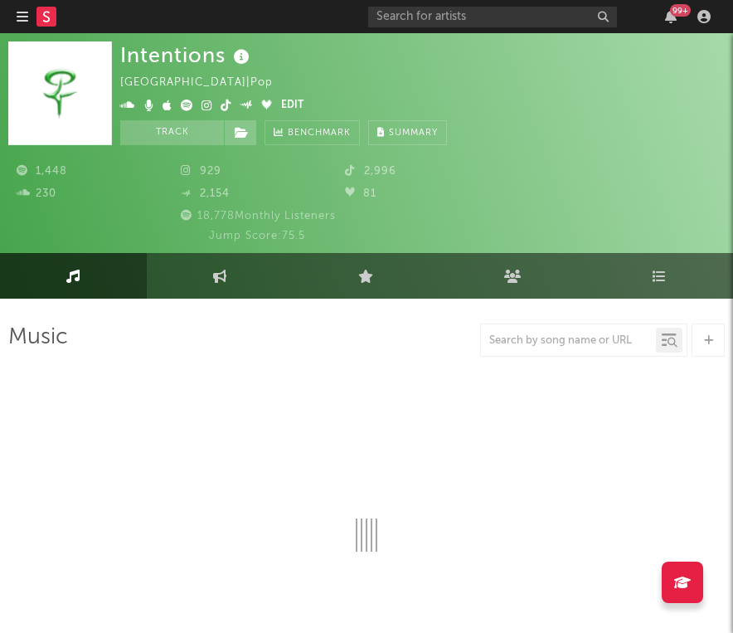  Describe the element at coordinates (371, 171) in the screenshot. I see `span: 2,996` at that location.